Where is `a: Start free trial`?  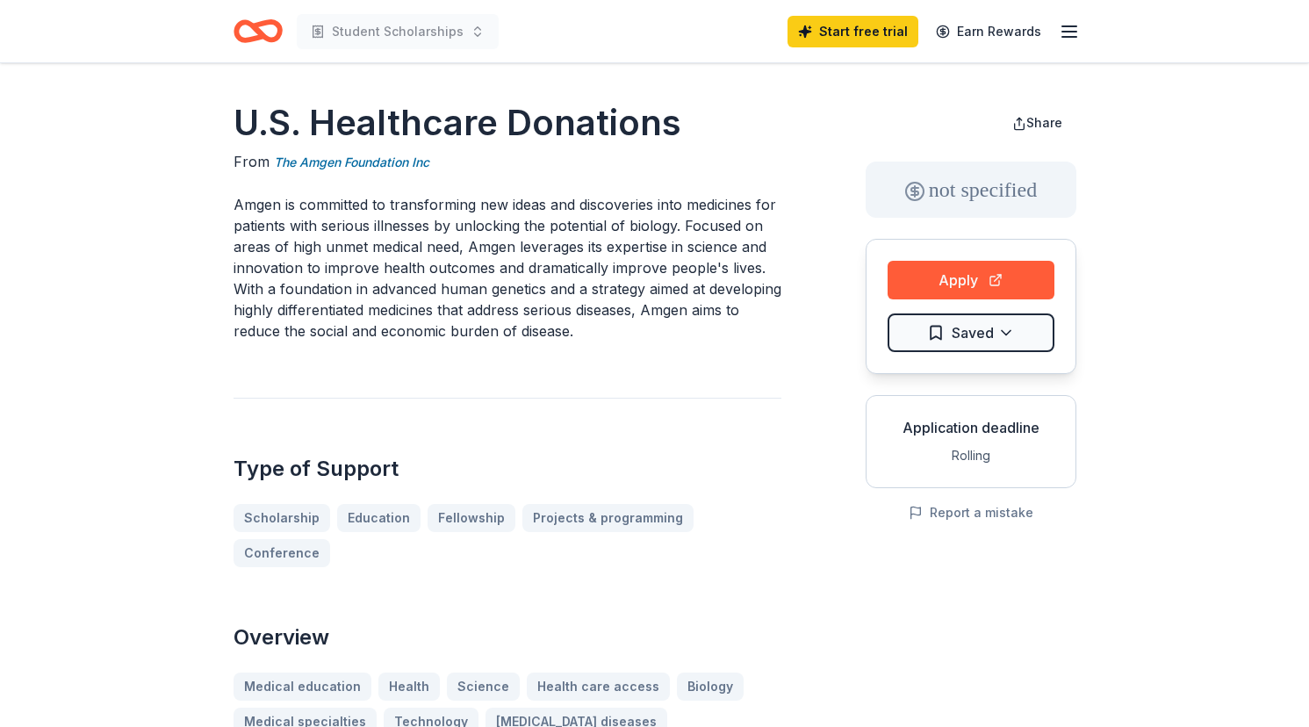 a: Start free trial is located at coordinates (853, 32).